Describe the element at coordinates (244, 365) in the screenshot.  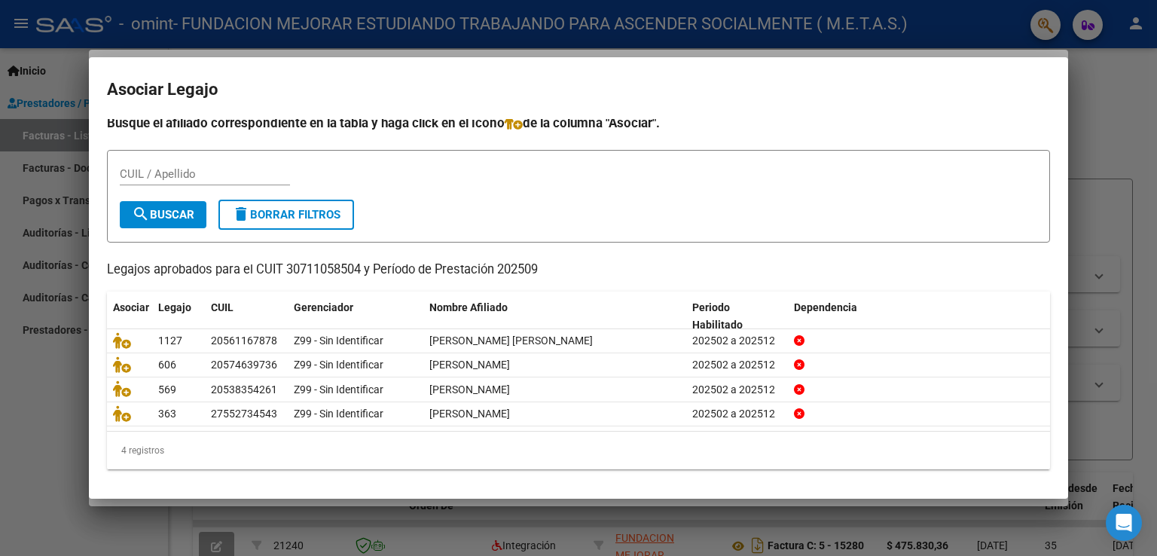
I see `div: 20574639736` at that location.